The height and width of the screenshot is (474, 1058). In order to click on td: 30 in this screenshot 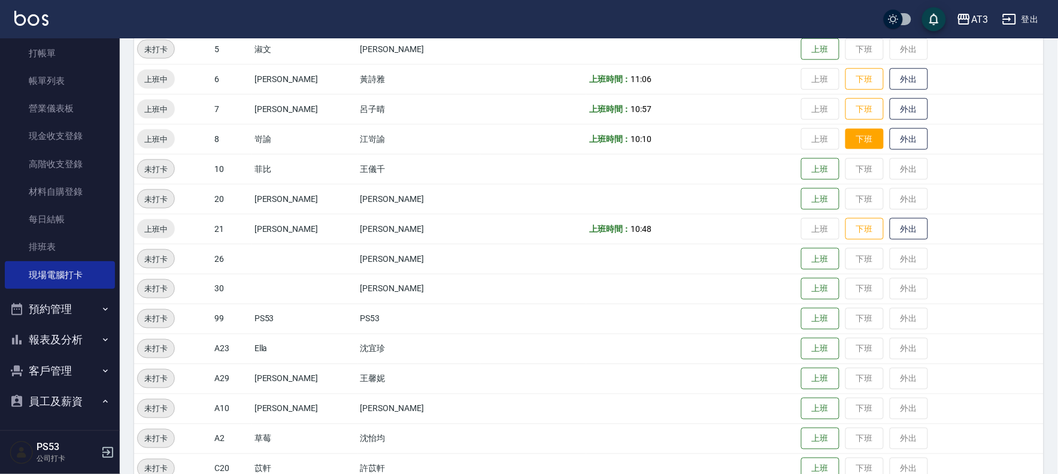, I will do `click(231, 289)`.